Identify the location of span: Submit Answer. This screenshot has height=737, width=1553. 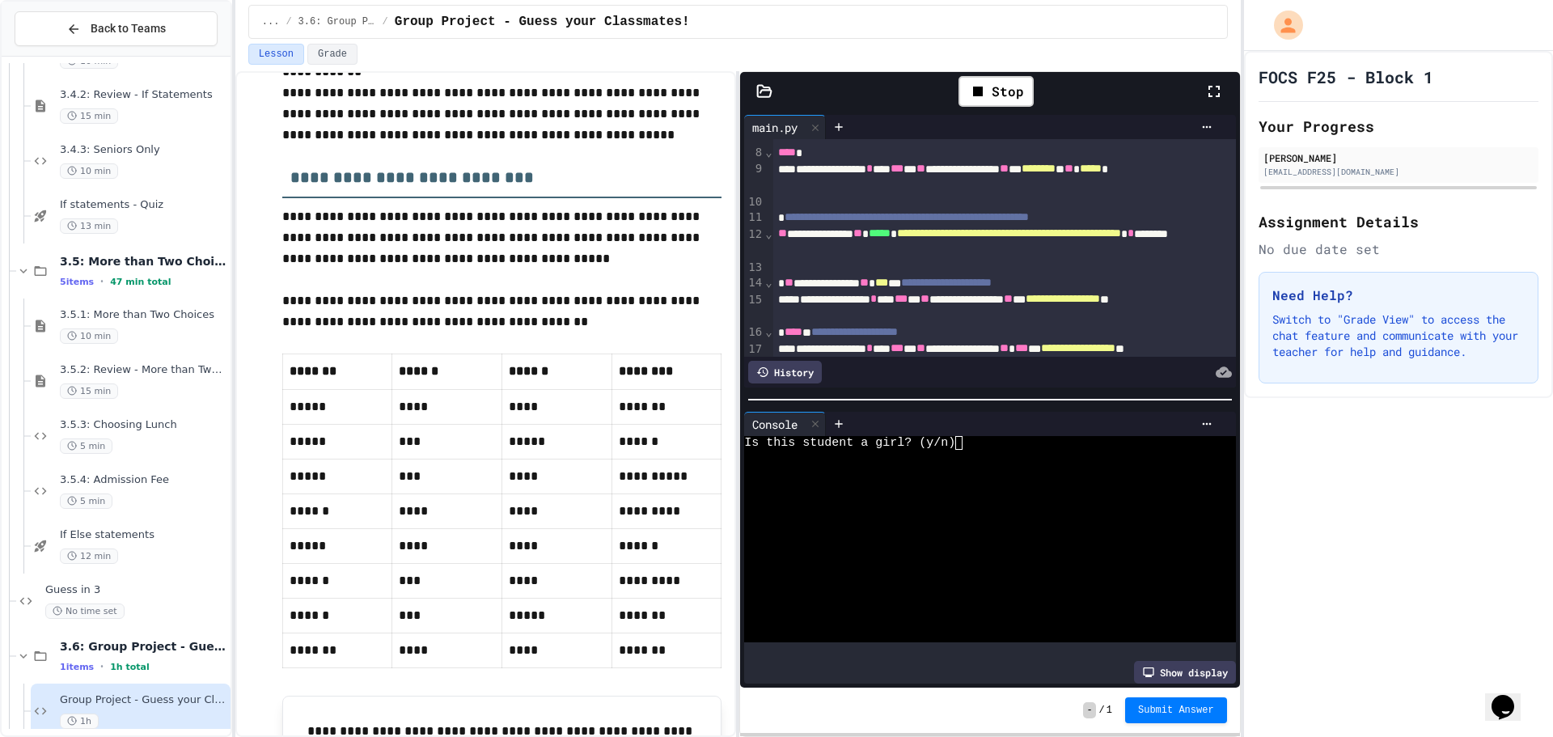
(1176, 710).